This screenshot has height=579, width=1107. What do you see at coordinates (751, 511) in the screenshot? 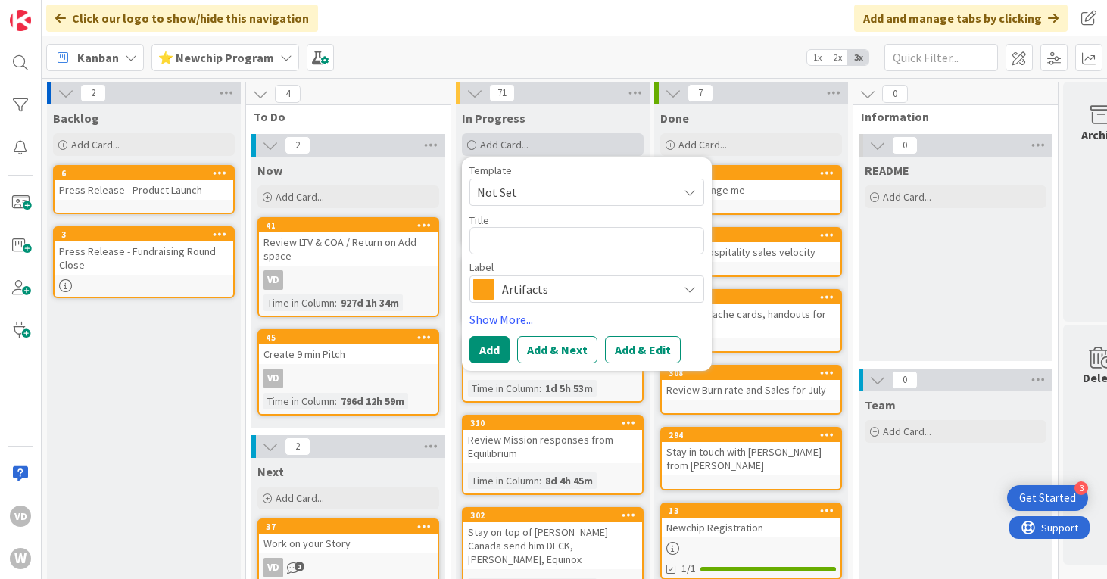
I see `div: 13` at bounding box center [751, 511].